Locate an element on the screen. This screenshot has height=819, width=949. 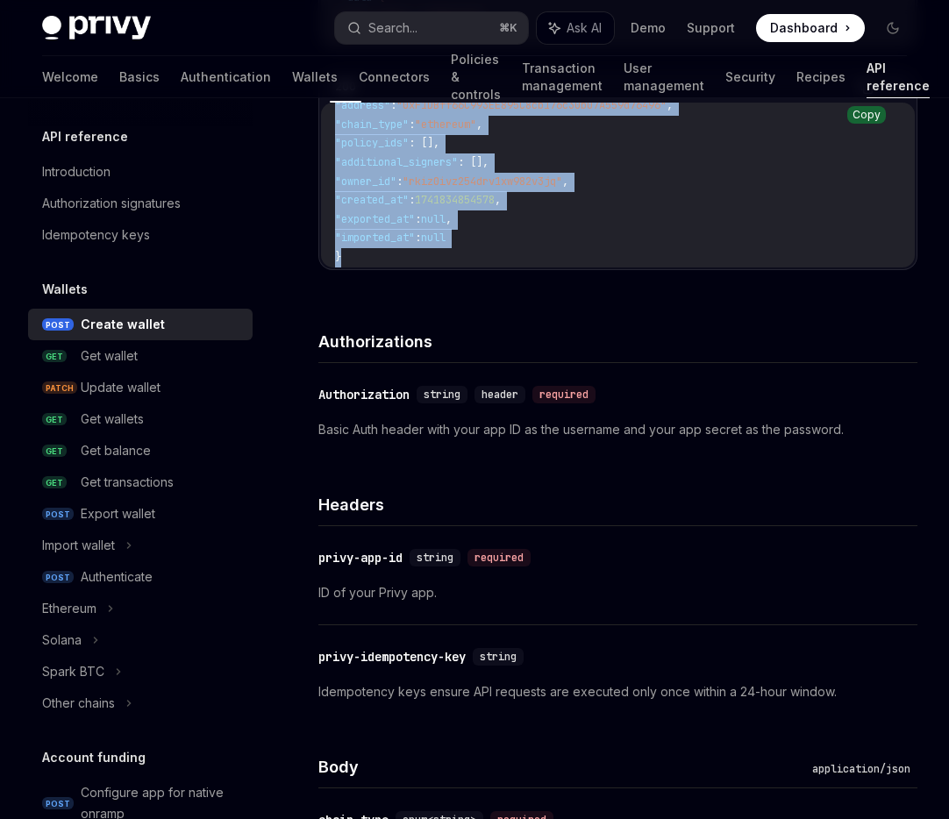
h5: Wallets is located at coordinates (65, 290).